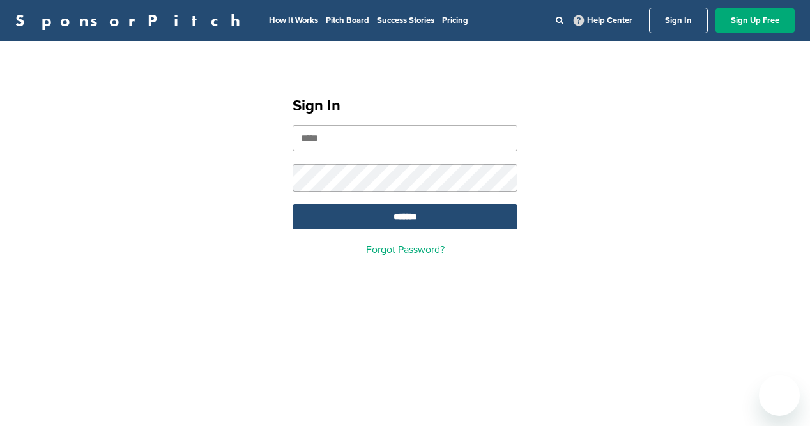 The height and width of the screenshot is (426, 810). I want to click on a: SponsorPitch, so click(132, 20).